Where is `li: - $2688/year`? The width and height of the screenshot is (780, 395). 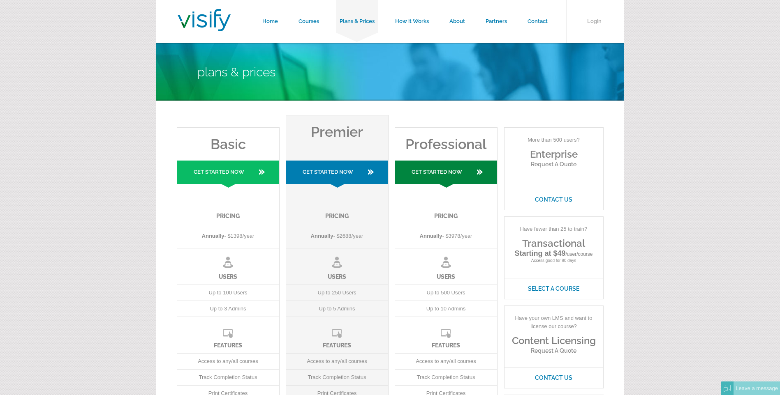 li: - $2688/year is located at coordinates (337, 236).